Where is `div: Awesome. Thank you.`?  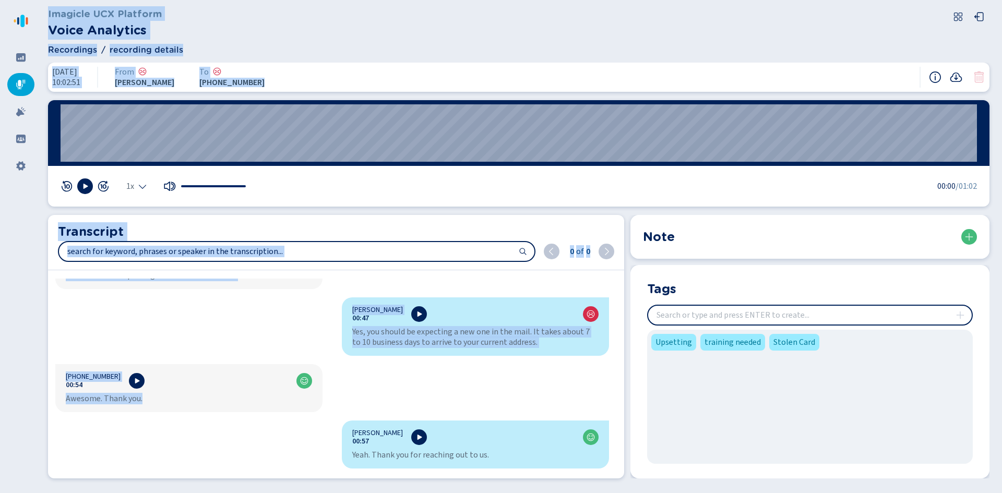 div: Awesome. Thank you. is located at coordinates (189, 399).